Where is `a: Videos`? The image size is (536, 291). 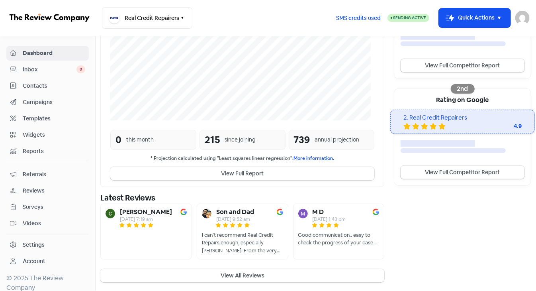
a: Videos is located at coordinates (47, 223).